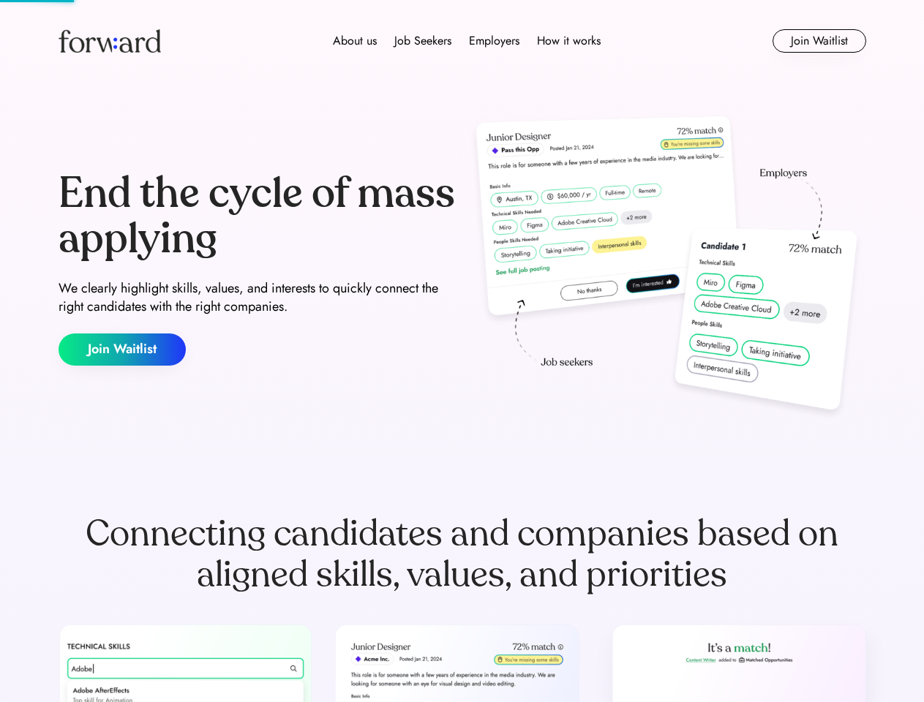 The image size is (924, 702). Describe the element at coordinates (423, 41) in the screenshot. I see `div: Job Seekers` at that location.